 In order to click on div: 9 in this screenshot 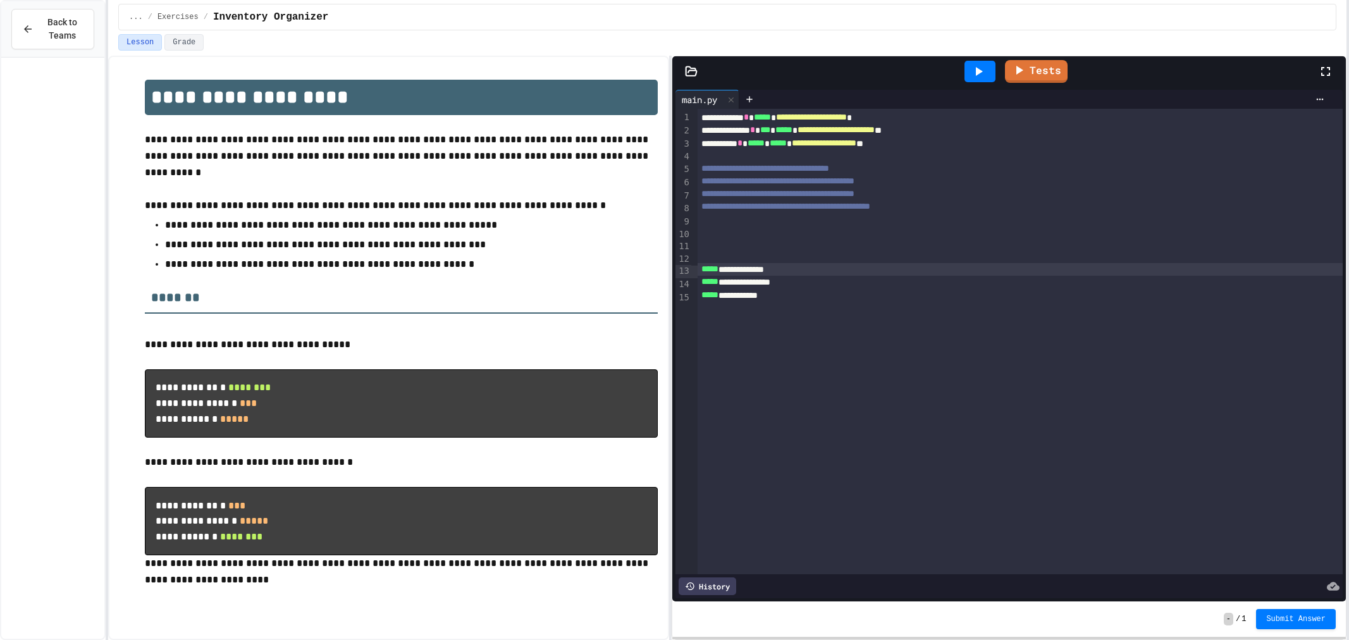, I will do `click(683, 222)`.